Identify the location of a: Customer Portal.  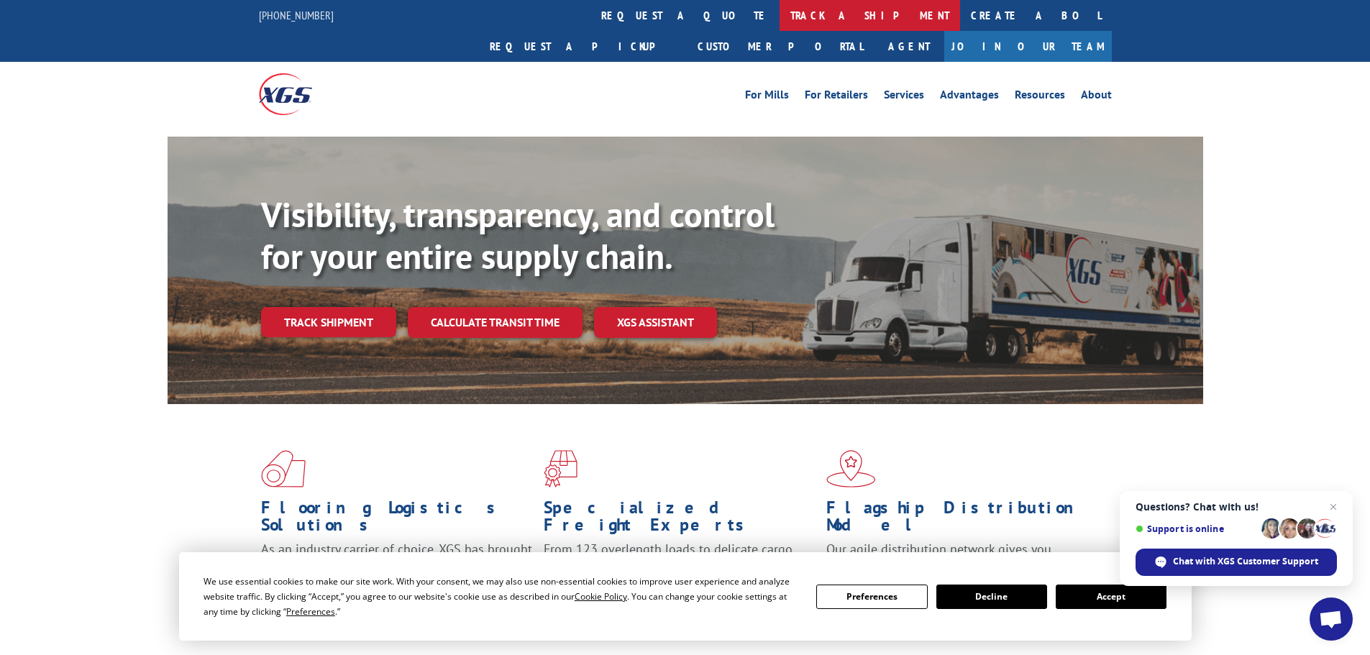
(780, 46).